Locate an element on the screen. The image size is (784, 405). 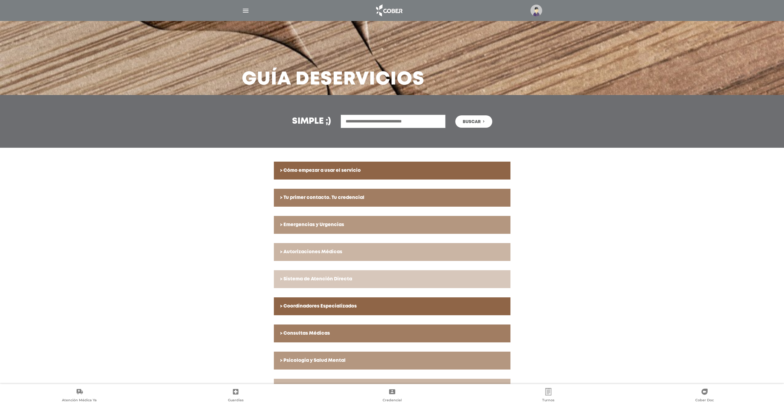
span: Buscar is located at coordinates (472, 122).